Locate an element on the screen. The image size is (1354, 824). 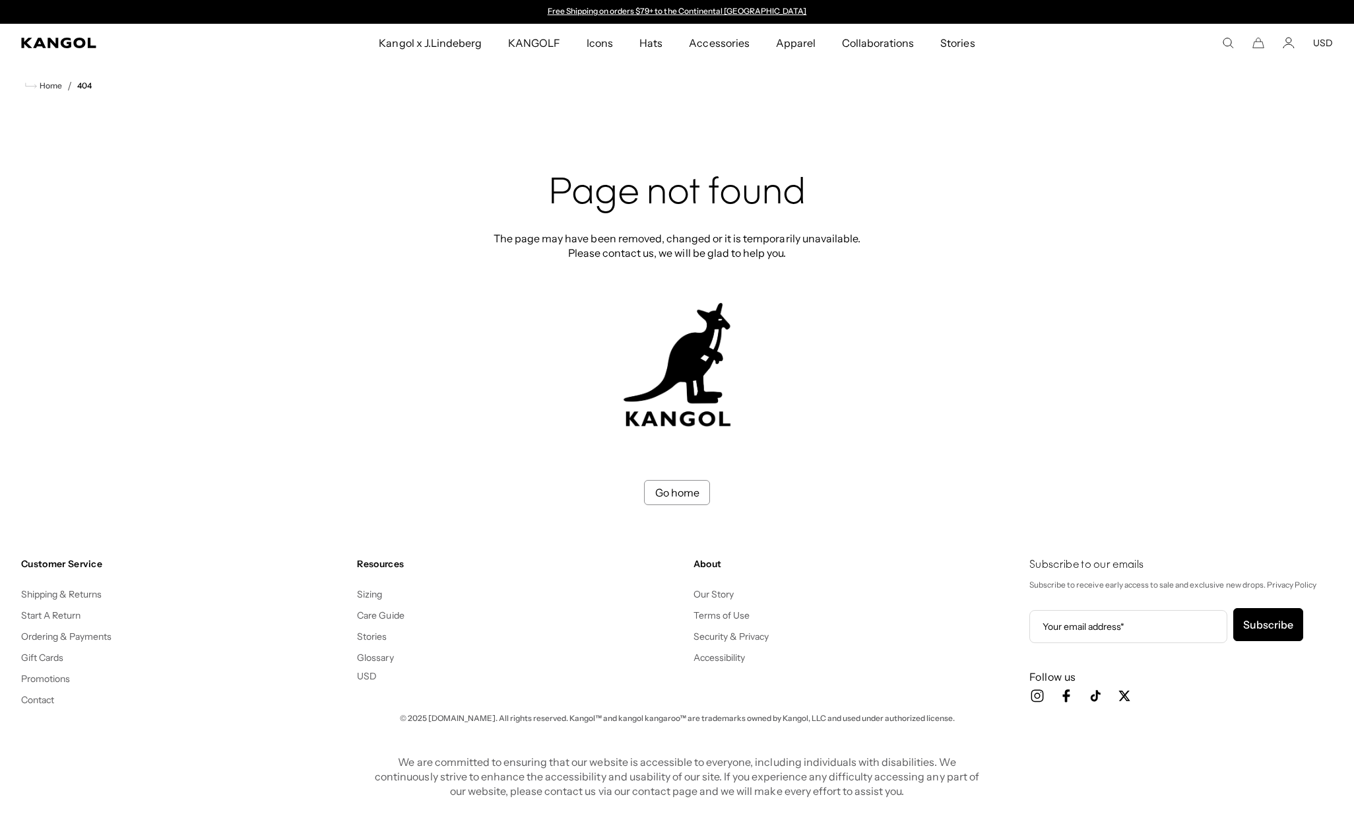
a: KANGOLF is located at coordinates (534, 43).